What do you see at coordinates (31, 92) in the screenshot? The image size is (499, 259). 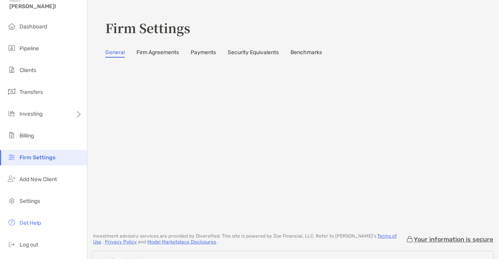 I see `span: Transfers` at bounding box center [31, 92].